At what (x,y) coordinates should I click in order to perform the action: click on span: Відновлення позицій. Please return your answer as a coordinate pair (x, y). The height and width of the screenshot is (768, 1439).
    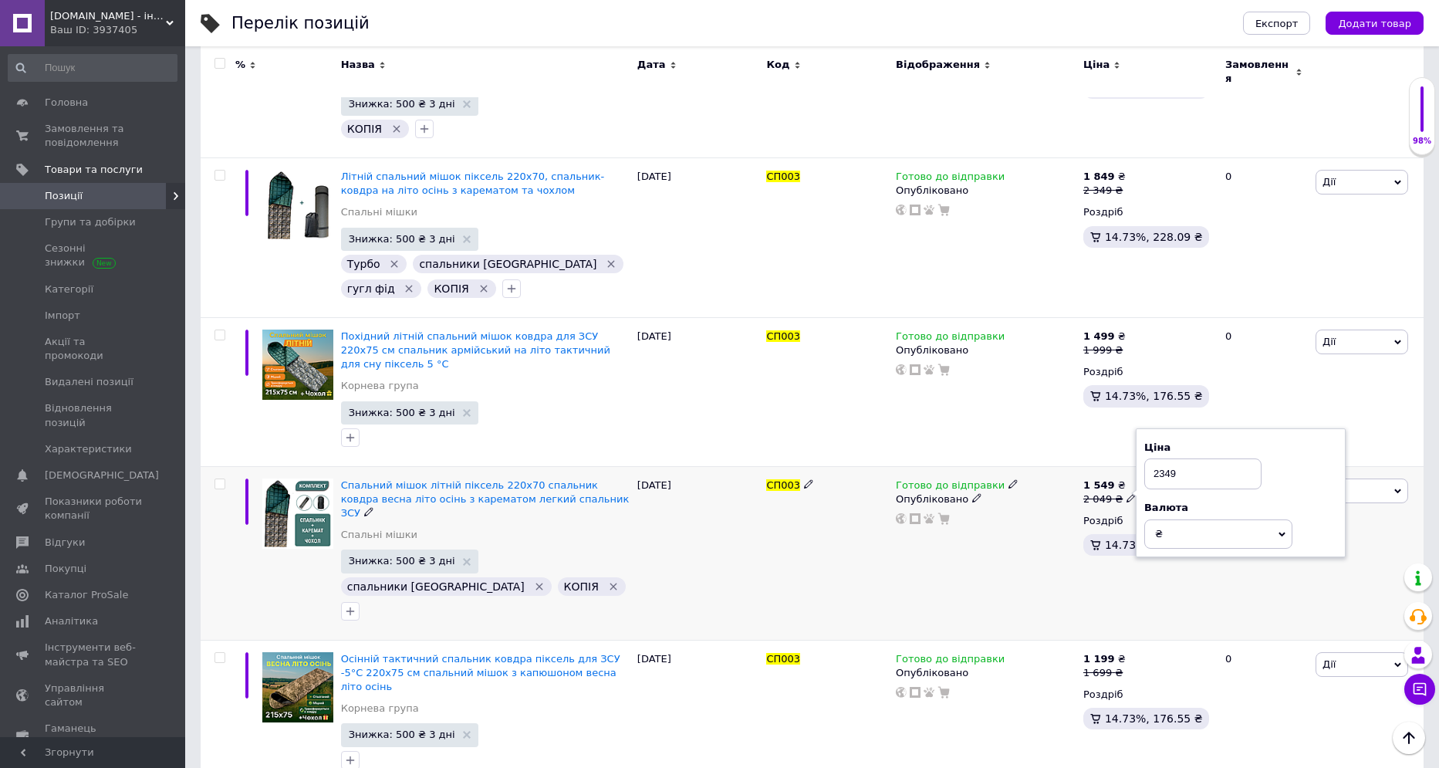
    Looking at the image, I should click on (93, 415).